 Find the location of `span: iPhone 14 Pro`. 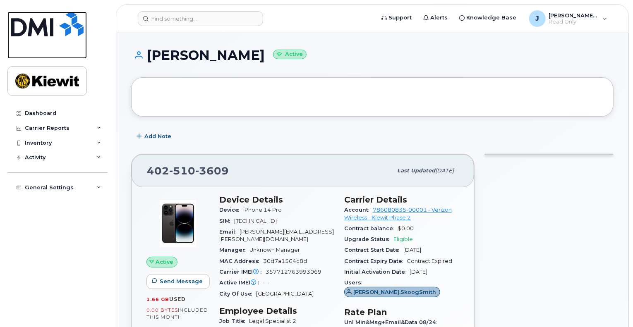

span: iPhone 14 Pro is located at coordinates (262, 210).